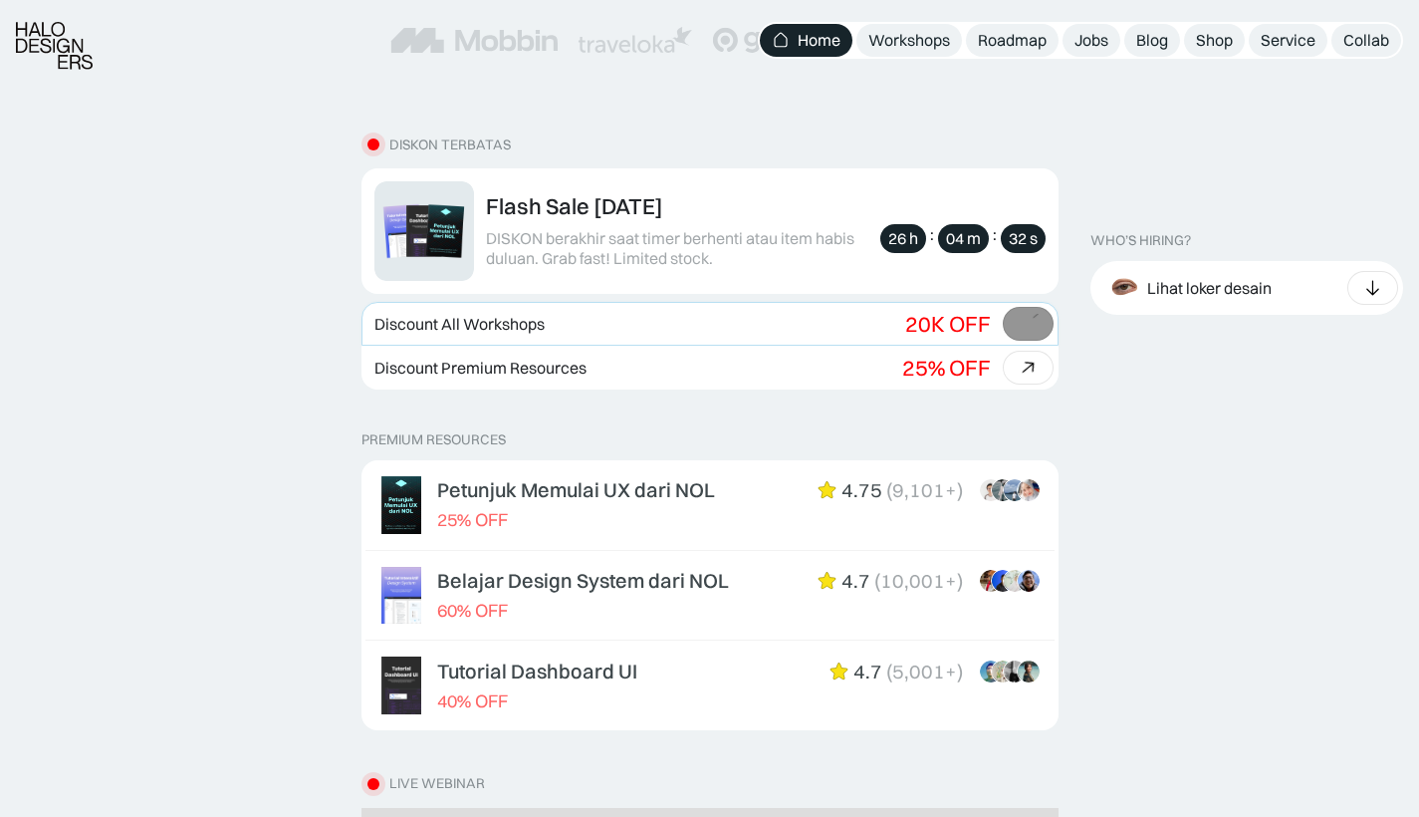 The height and width of the screenshot is (817, 1419). Describe the element at coordinates (1288, 40) in the screenshot. I see `div: Service` at that location.